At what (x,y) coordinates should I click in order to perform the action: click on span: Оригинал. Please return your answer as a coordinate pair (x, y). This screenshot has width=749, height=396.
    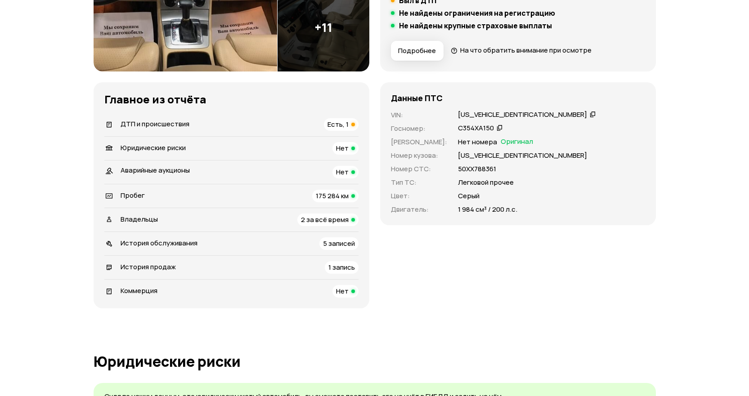
    Looking at the image, I should click on (517, 142).